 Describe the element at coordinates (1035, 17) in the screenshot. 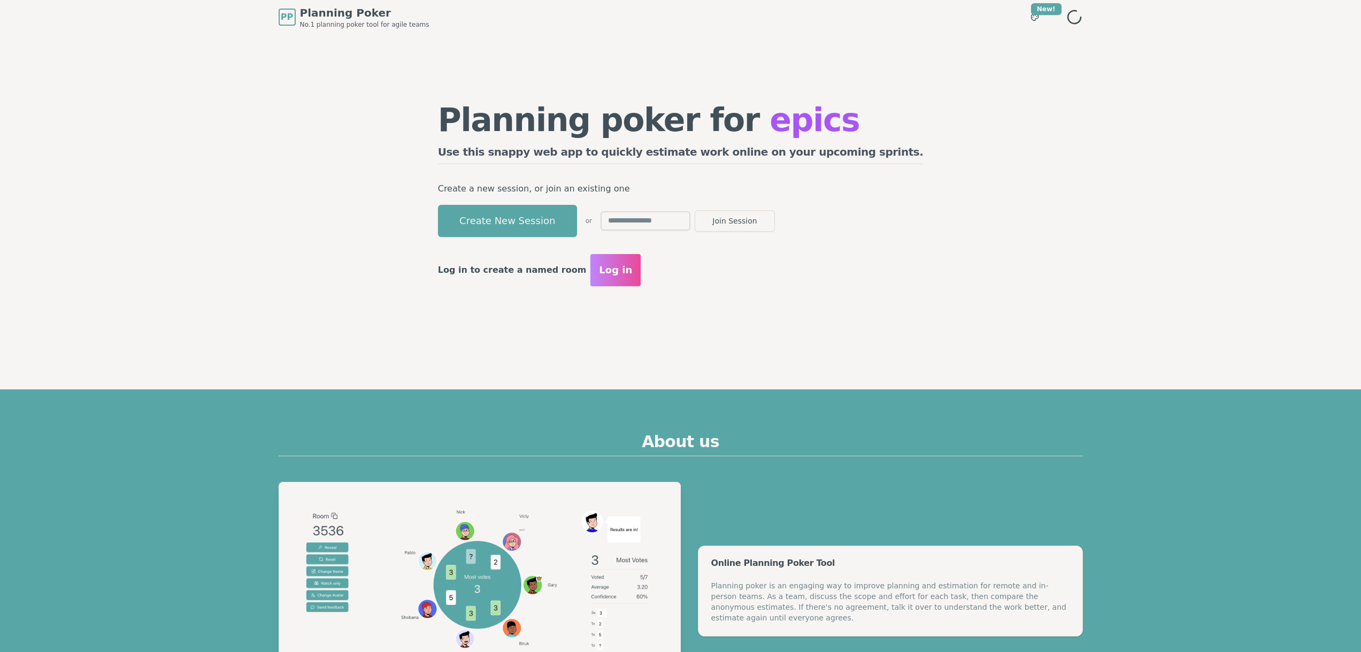

I see `button: New!` at that location.